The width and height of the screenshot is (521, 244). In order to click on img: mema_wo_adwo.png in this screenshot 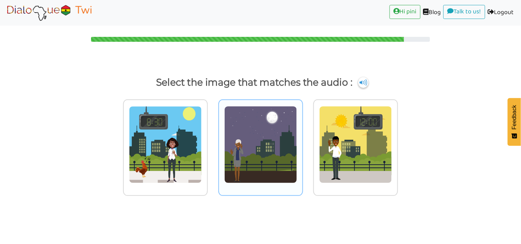, I will do `click(261, 145)`.